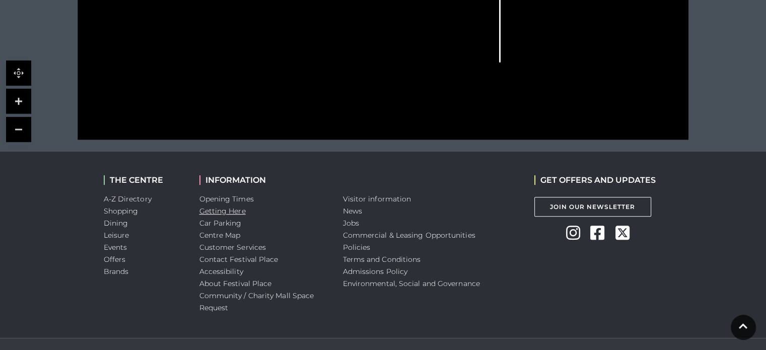 Image resolution: width=766 pixels, height=350 pixels. Describe the element at coordinates (220, 235) in the screenshot. I see `a: Centre Map` at that location.